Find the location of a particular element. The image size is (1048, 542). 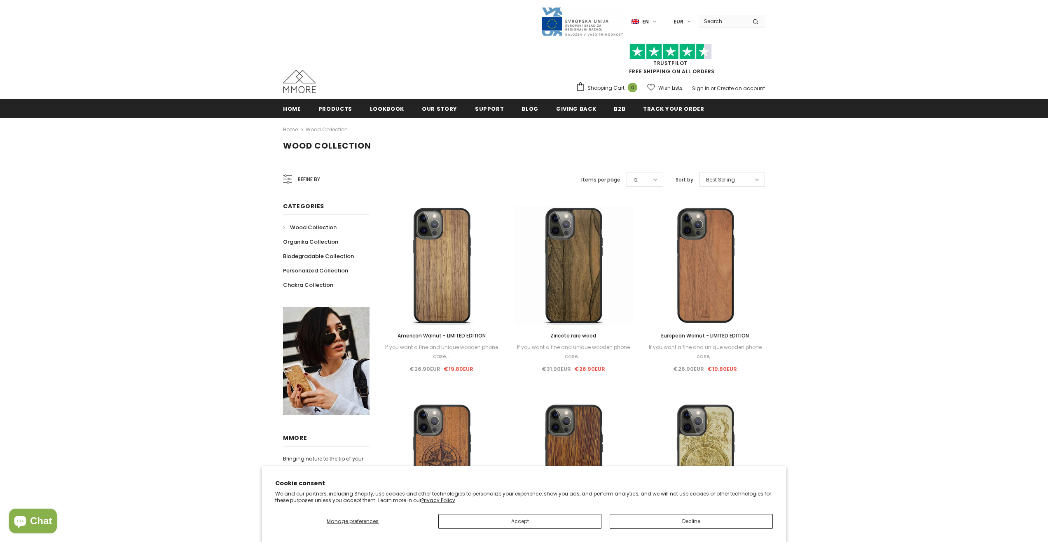

img: MMORE Cases is located at coordinates (299, 82).